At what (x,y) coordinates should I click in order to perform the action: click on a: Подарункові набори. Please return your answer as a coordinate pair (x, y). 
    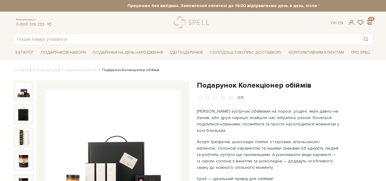
    Looking at the image, I should click on (79, 70).